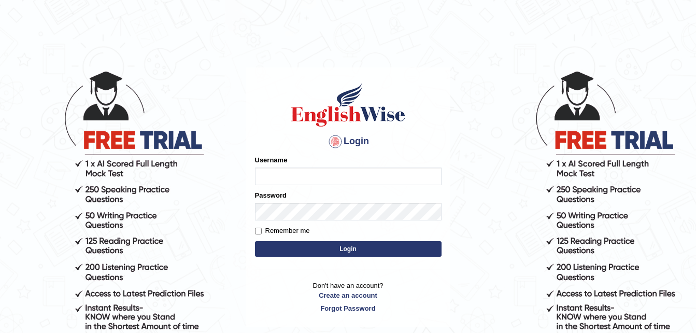 The width and height of the screenshot is (696, 333). I want to click on label: Password, so click(271, 195).